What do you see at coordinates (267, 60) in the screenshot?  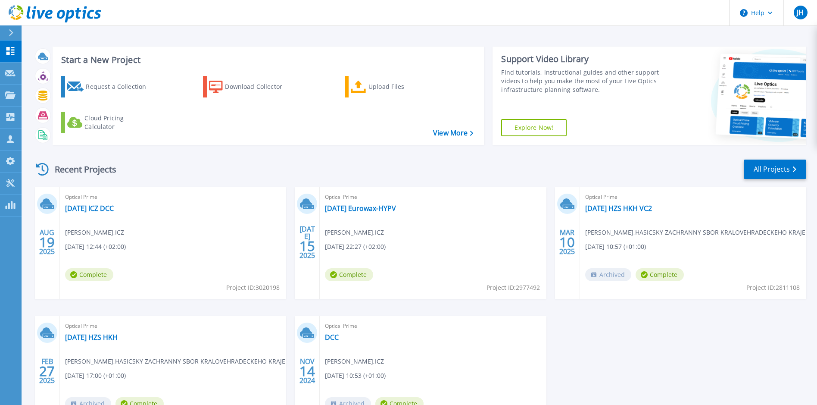 I see `h3: Start a New Project` at bounding box center [267, 60].